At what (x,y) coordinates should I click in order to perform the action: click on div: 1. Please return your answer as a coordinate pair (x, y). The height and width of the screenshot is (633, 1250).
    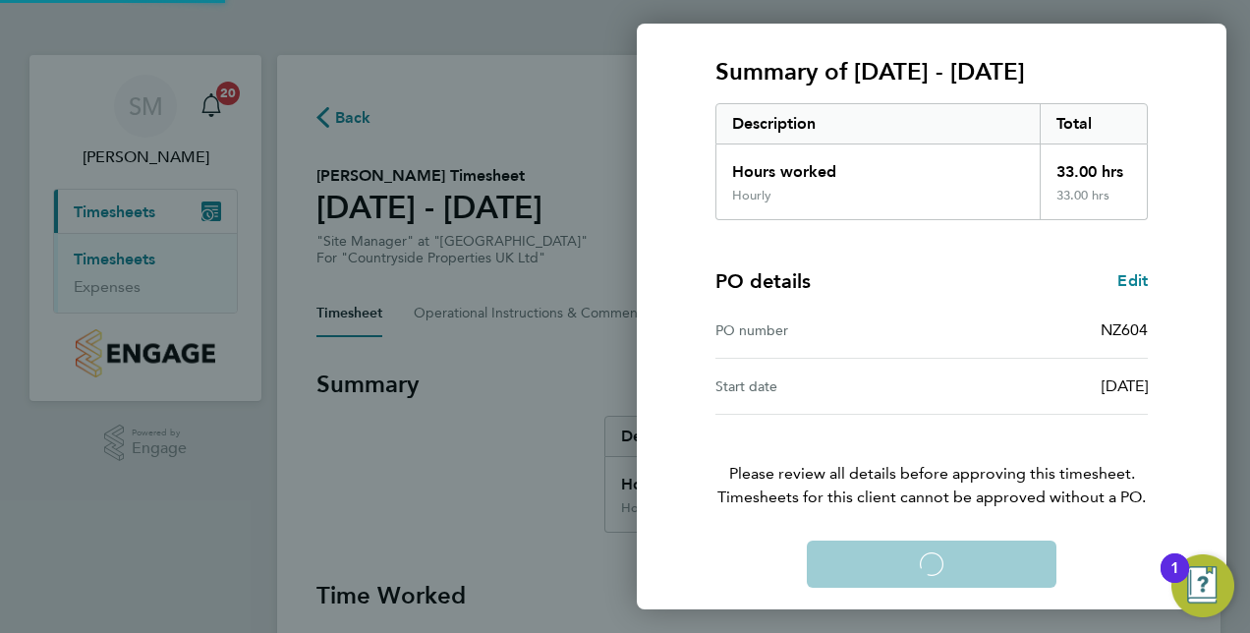
    Looking at the image, I should click on (1175, 581).